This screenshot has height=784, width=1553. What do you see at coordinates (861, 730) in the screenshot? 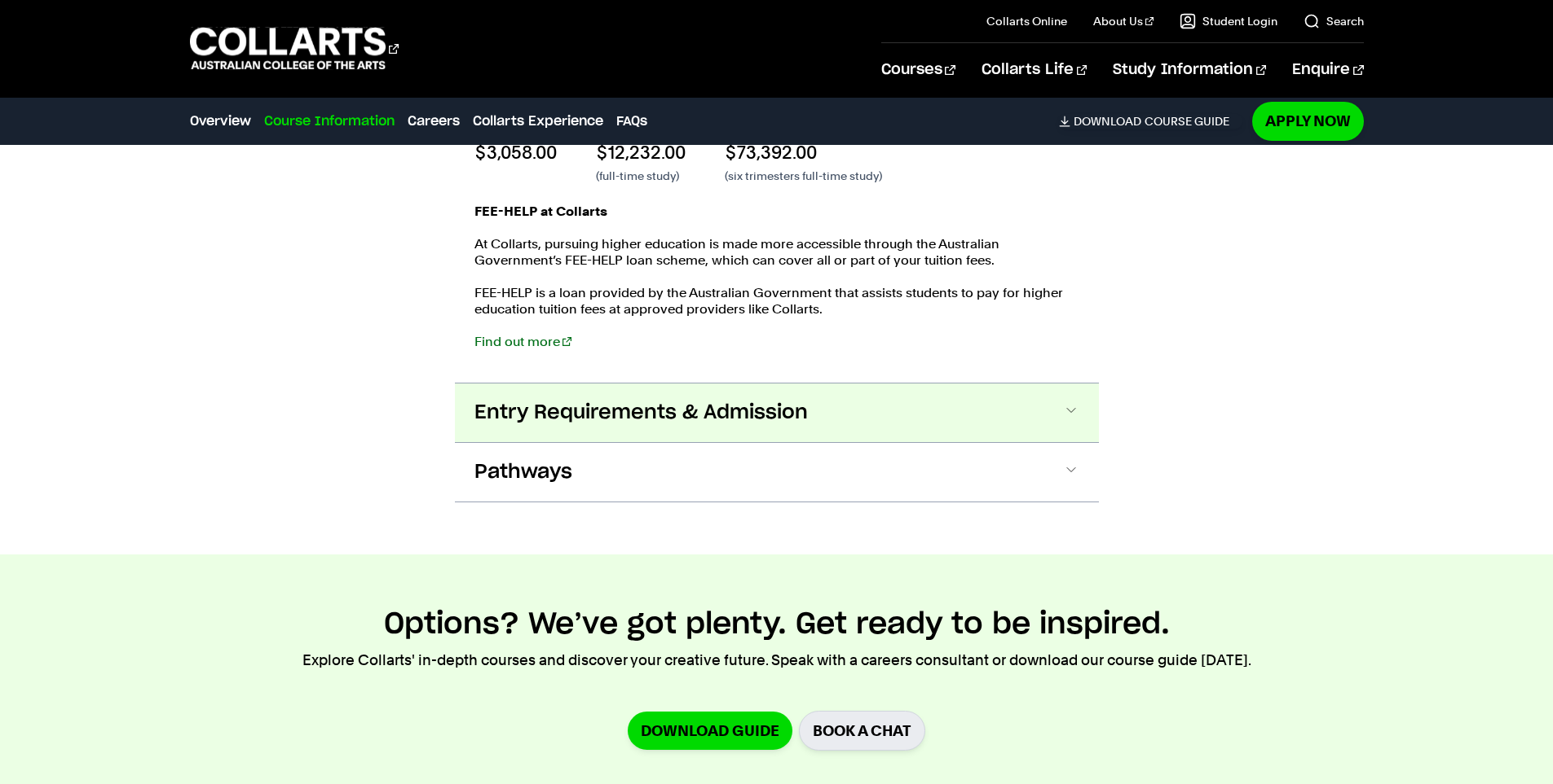
I see `a: BOOK A CHAT` at bounding box center [861, 730].